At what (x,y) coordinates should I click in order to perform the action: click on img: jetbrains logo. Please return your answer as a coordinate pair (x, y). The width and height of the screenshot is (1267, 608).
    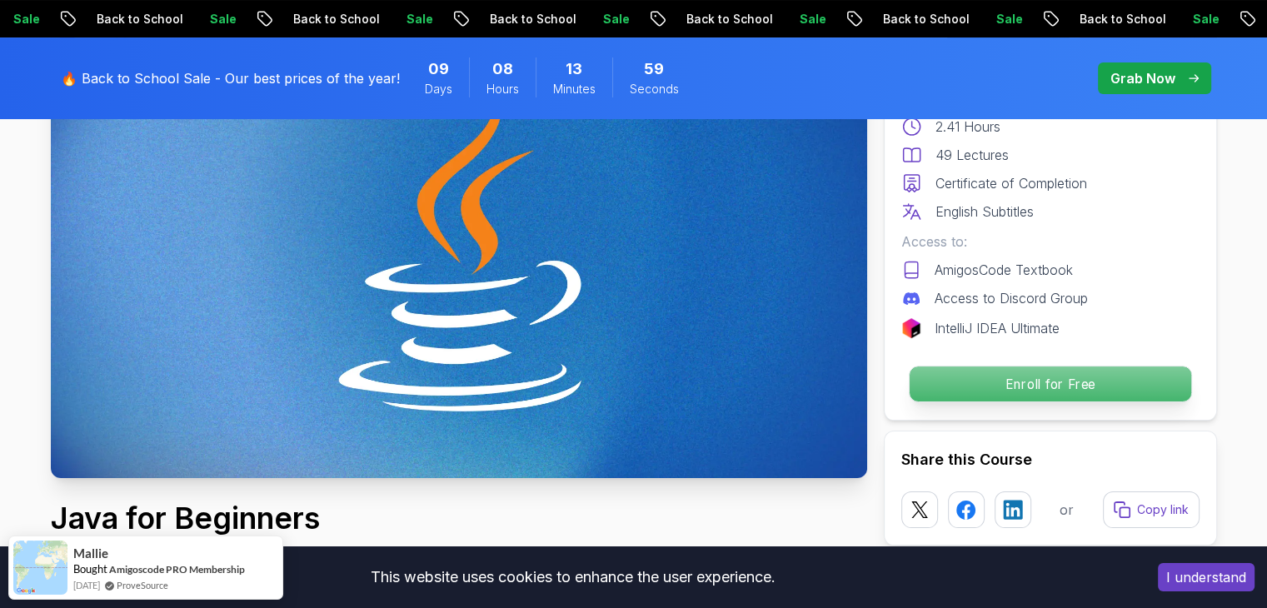
    Looking at the image, I should click on (911, 328).